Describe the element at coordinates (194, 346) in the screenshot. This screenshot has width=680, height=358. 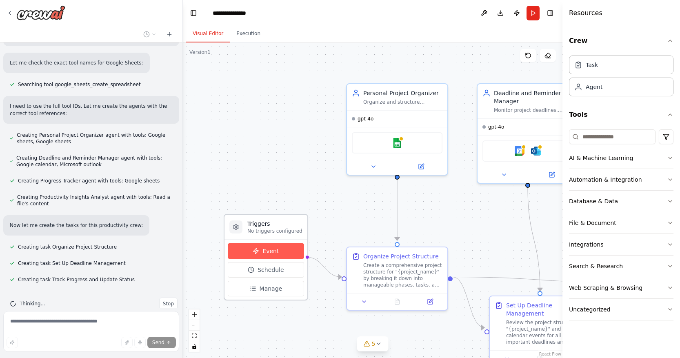
I see `button: toggle interactivity` at that location.